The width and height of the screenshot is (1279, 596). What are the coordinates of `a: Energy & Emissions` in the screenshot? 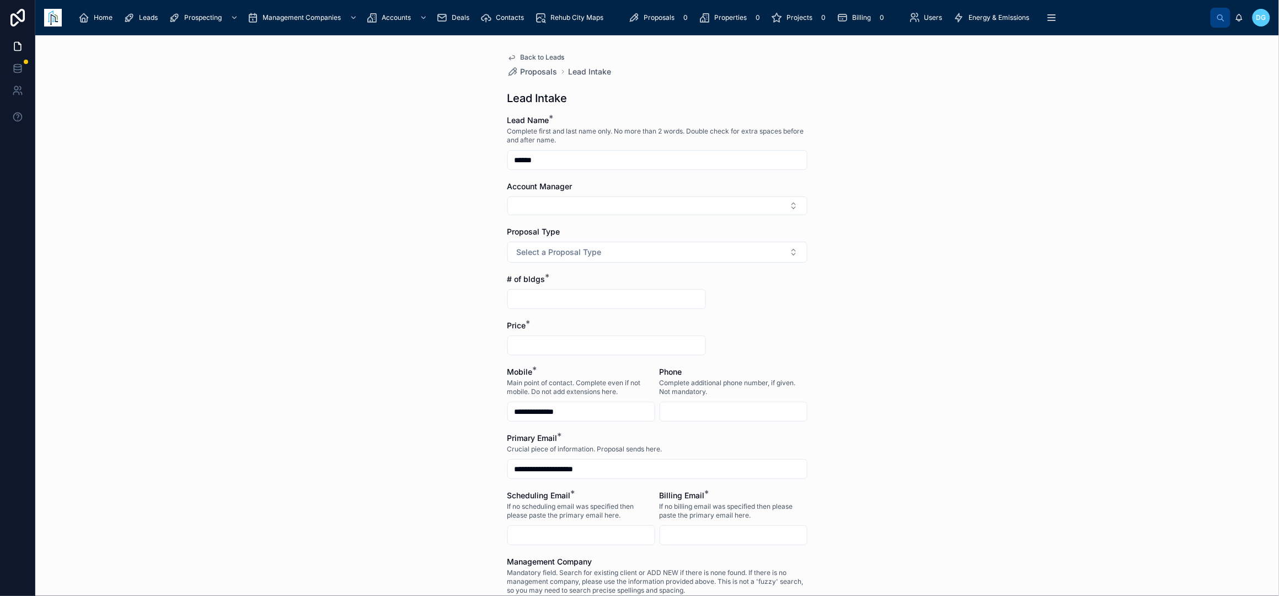 It's located at (994, 18).